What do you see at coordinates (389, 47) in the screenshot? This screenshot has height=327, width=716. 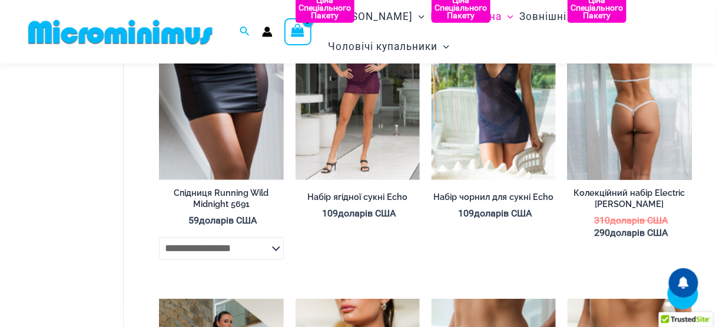 I see `a: Чоловічі купальникиПеремикач менюПеремикач меню` at bounding box center [389, 47].